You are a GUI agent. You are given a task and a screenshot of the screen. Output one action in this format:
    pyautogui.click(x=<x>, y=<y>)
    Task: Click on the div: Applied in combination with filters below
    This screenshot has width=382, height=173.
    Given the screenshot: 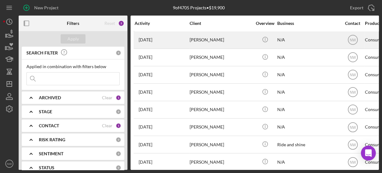 What is the action you would take?
    pyautogui.click(x=73, y=67)
    